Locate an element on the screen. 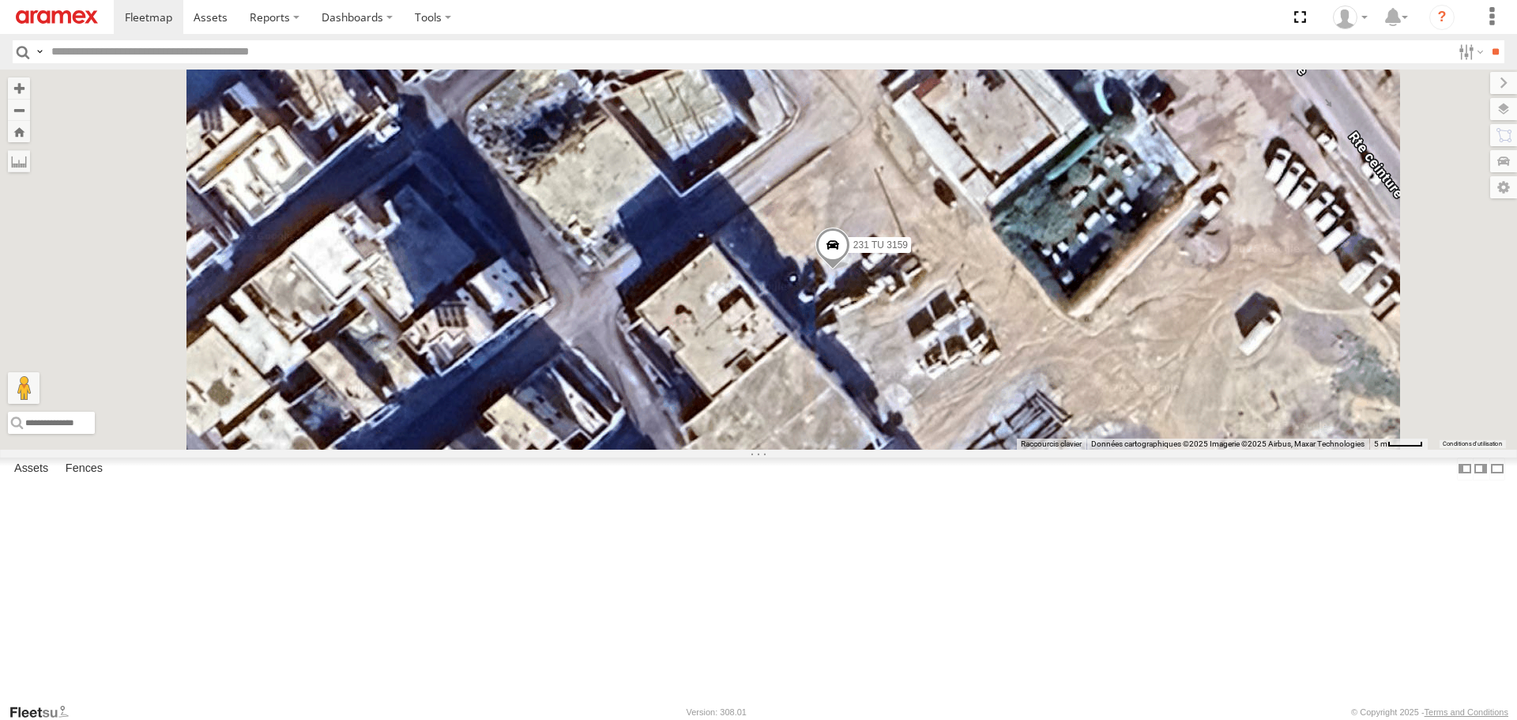  label: Search Query is located at coordinates (39, 51).